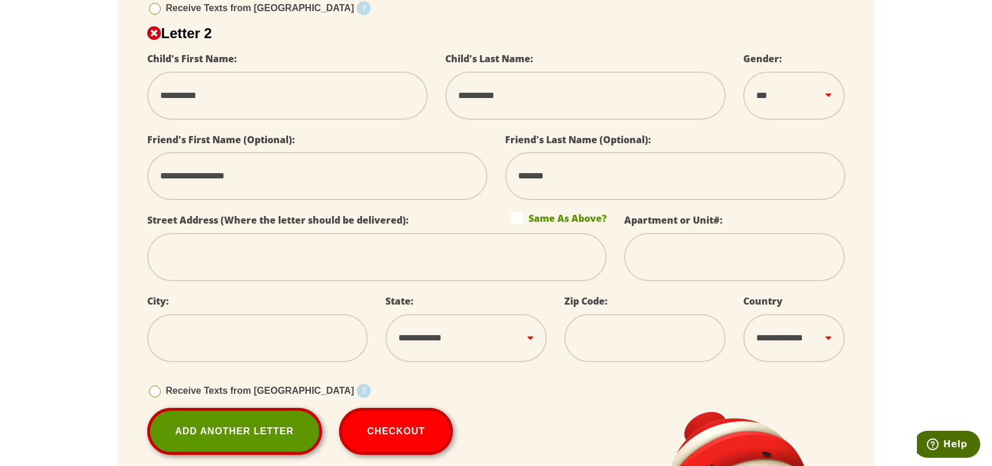 This screenshot has height=466, width=992. I want to click on a: Add Another Letter, so click(235, 431).